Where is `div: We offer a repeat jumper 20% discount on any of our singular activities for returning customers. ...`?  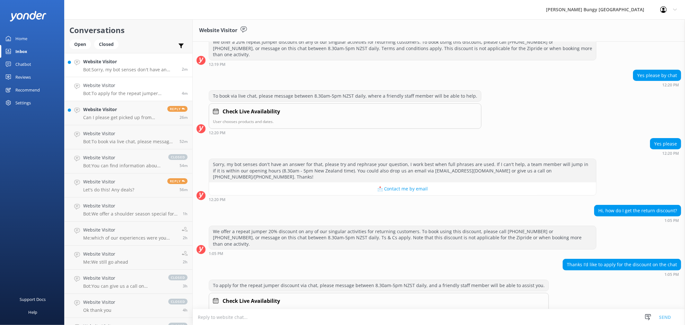
div: We offer a repeat jumper 20% discount on any of our singular activities for returning customers. ... is located at coordinates (402, 238).